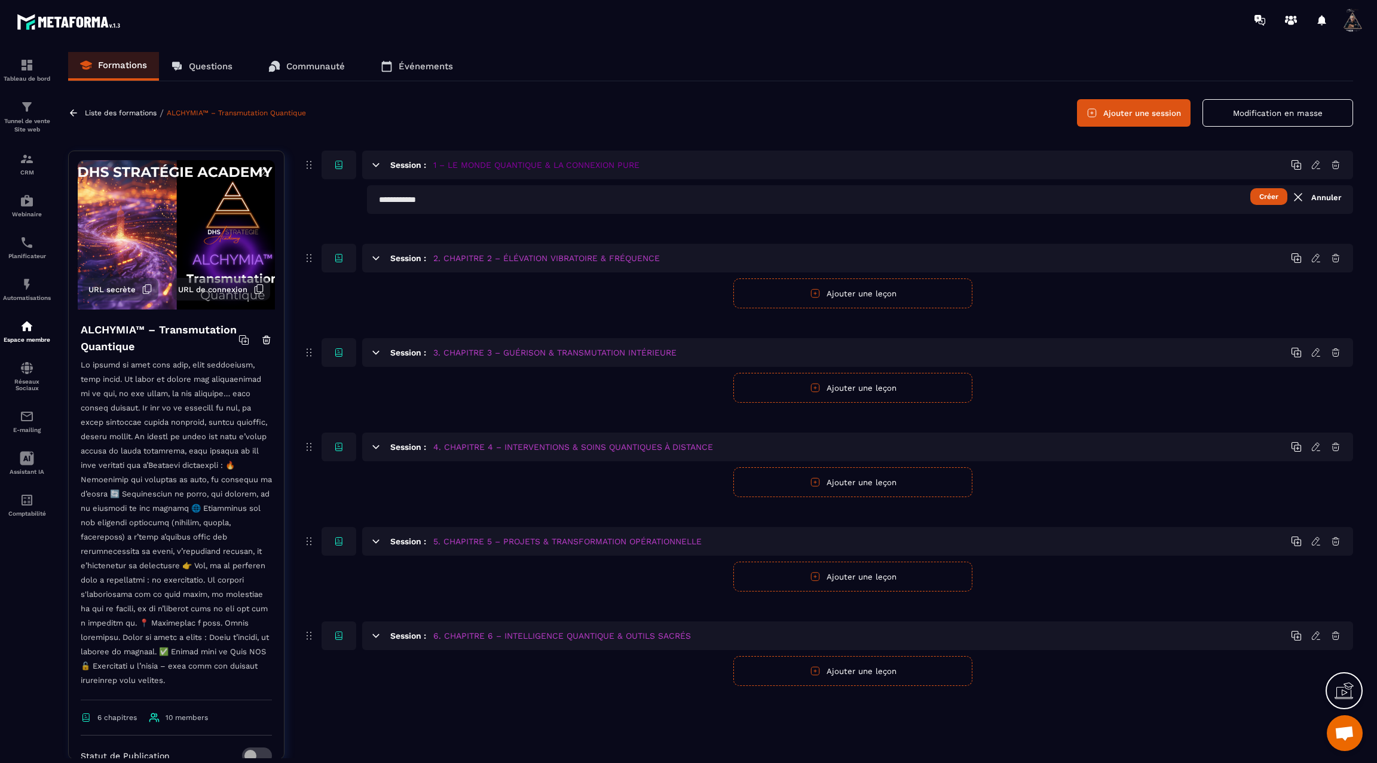  I want to click on p: Liste des formations, so click(121, 113).